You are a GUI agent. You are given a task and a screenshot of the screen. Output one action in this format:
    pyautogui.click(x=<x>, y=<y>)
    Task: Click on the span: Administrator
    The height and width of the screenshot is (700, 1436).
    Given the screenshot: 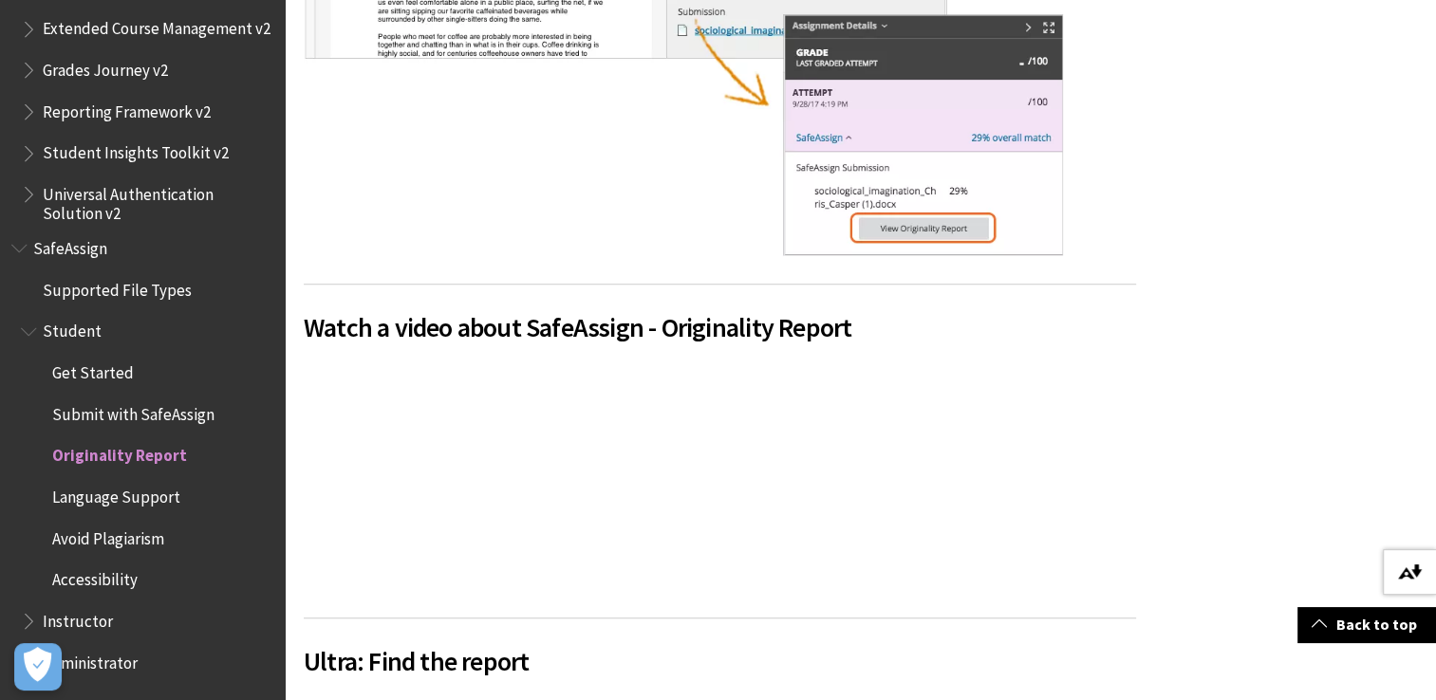 What is the action you would take?
    pyautogui.click(x=90, y=659)
    